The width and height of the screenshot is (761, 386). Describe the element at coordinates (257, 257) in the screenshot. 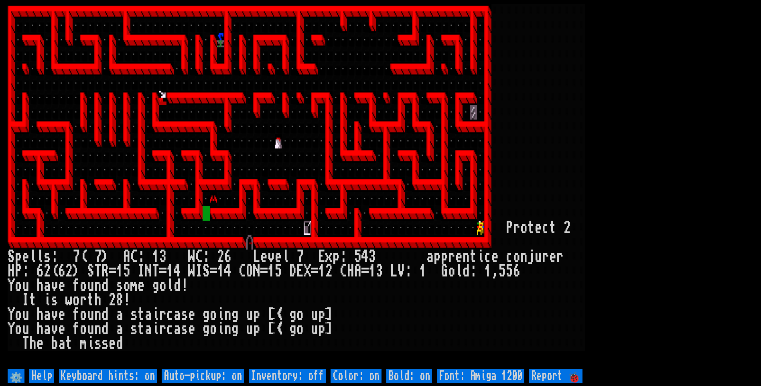

I see `div: L` at that location.